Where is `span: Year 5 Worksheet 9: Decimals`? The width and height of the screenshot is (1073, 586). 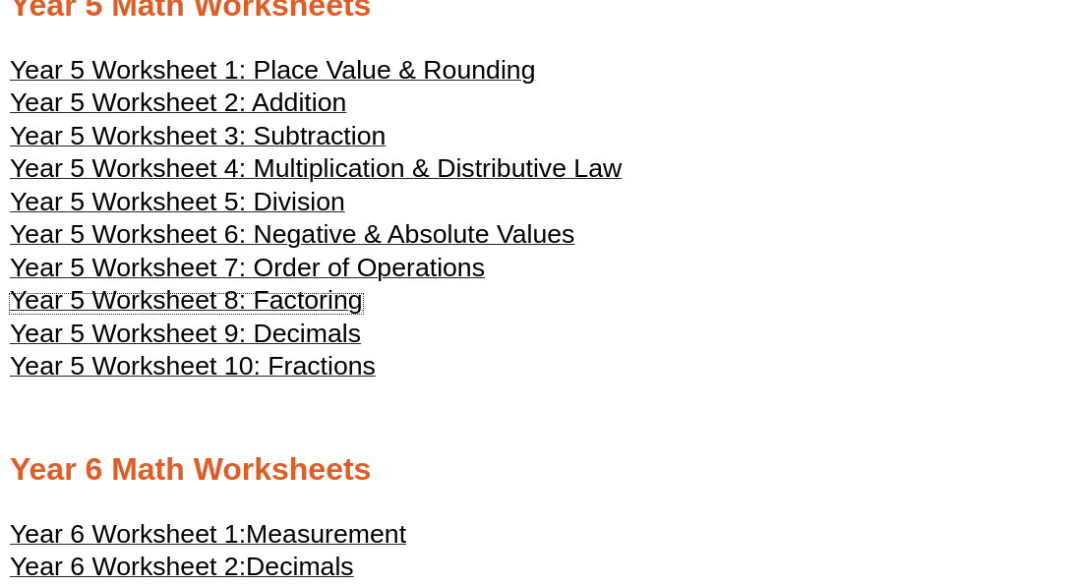
span: Year 5 Worksheet 9: Decimals is located at coordinates (185, 334).